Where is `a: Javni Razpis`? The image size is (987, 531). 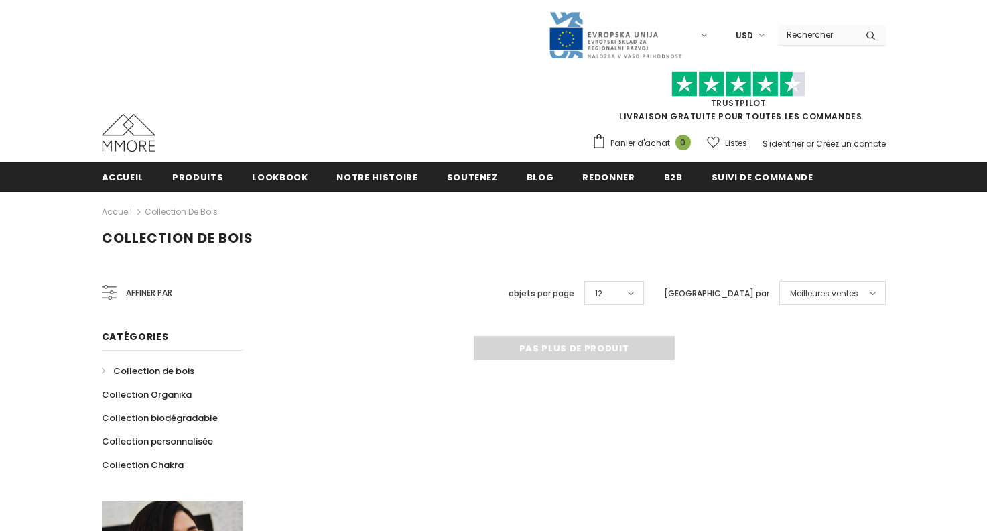 a: Javni Razpis is located at coordinates (615, 34).